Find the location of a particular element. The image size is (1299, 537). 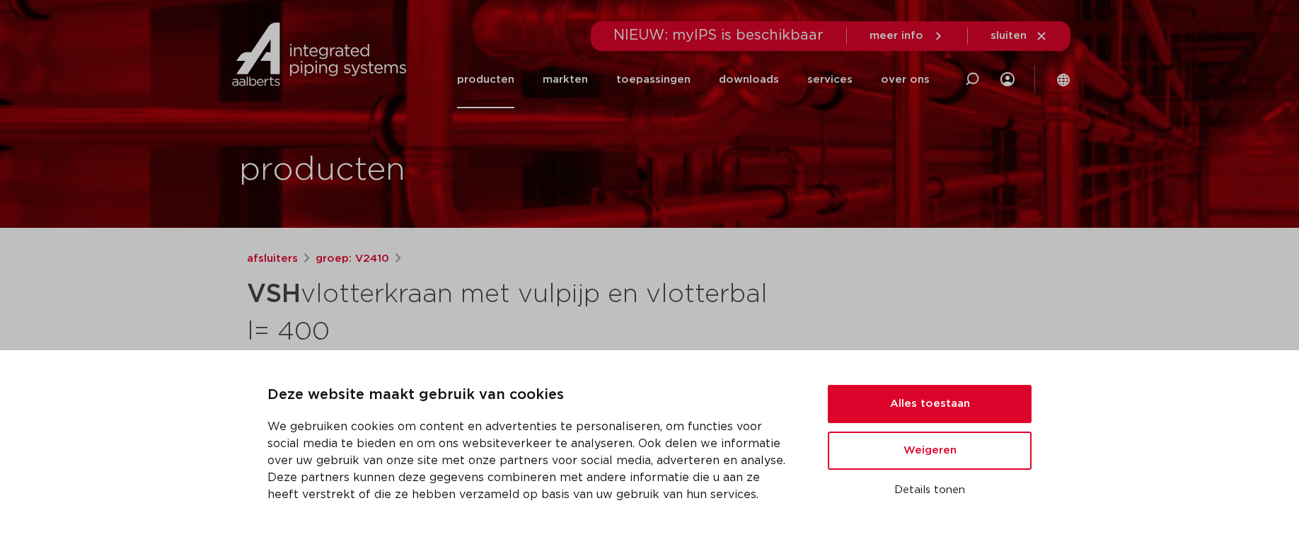

a: producten is located at coordinates (485, 79).